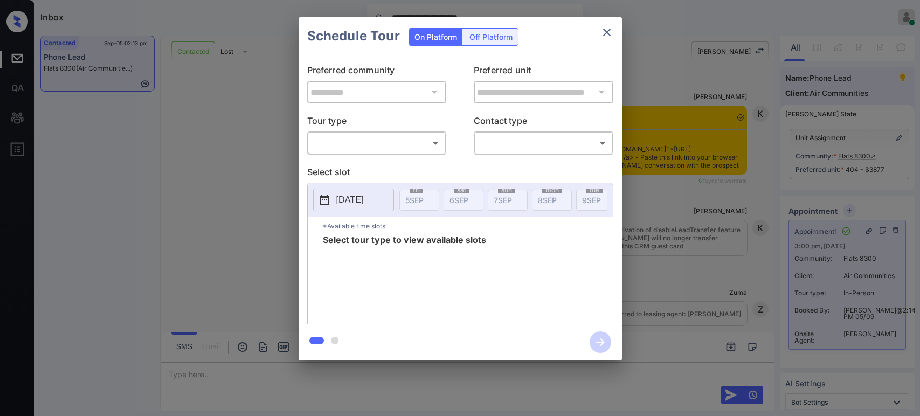 Image resolution: width=920 pixels, height=416 pixels. I want to click on p: Preferred unit, so click(543, 72).